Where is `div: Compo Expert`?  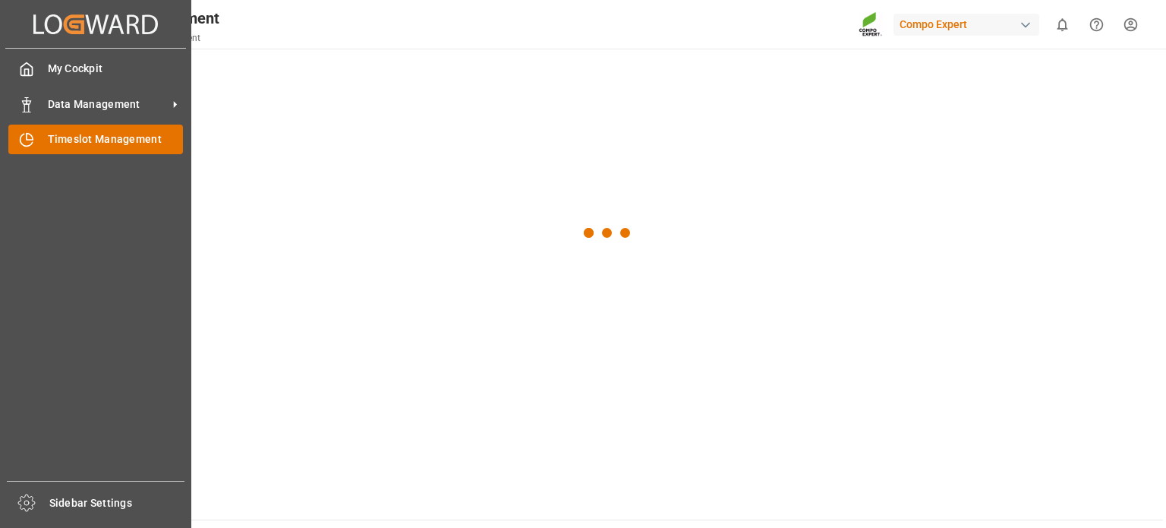 div: Compo Expert is located at coordinates (966, 24).